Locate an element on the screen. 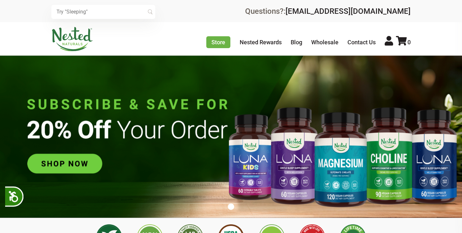 The height and width of the screenshot is (233, 462). button: 1 of 1 is located at coordinates (231, 206).